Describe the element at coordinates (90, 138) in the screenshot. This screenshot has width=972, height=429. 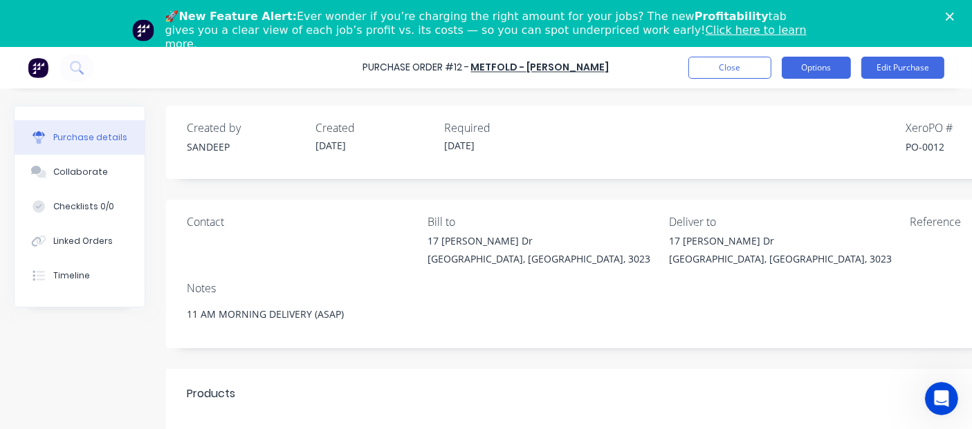
I see `div: Purchase details` at that location.